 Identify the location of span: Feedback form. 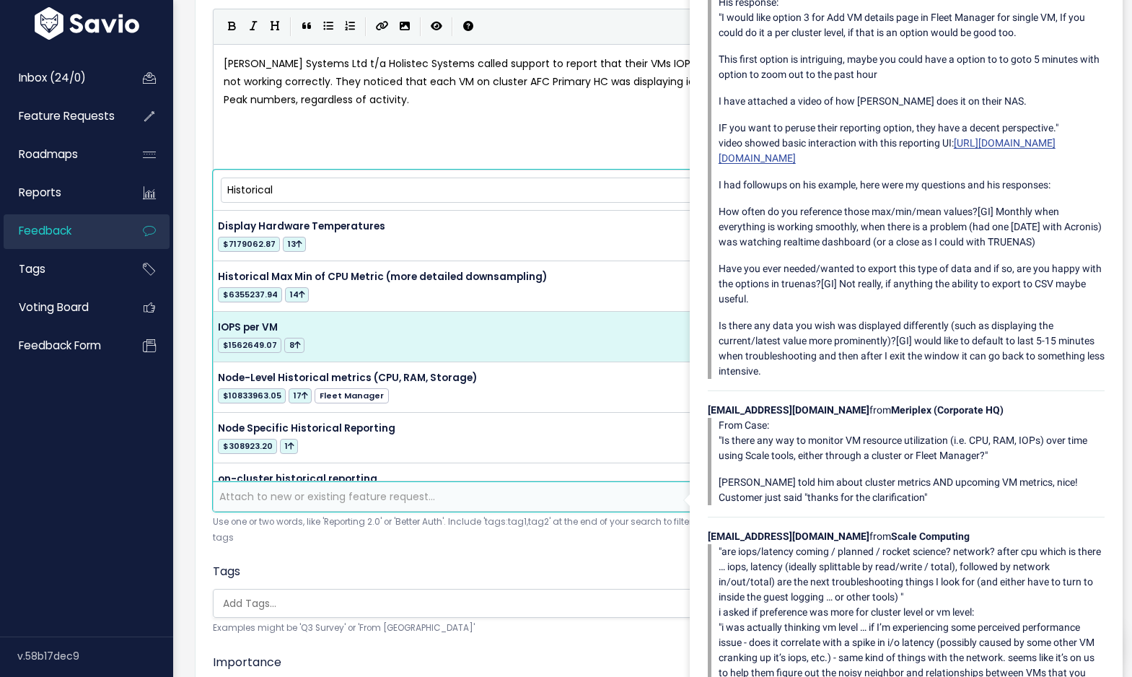
(60, 345).